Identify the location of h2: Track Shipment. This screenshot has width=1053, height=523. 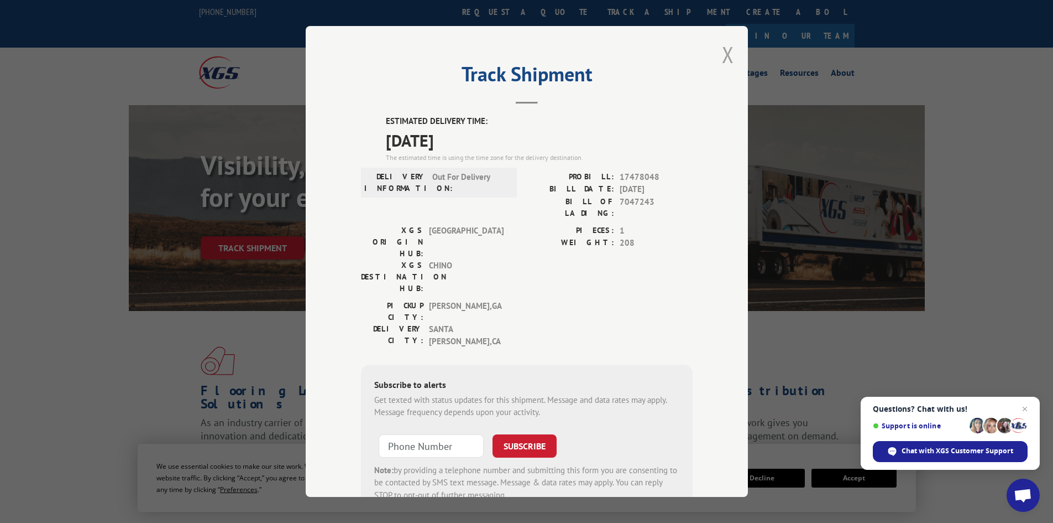
(527, 77).